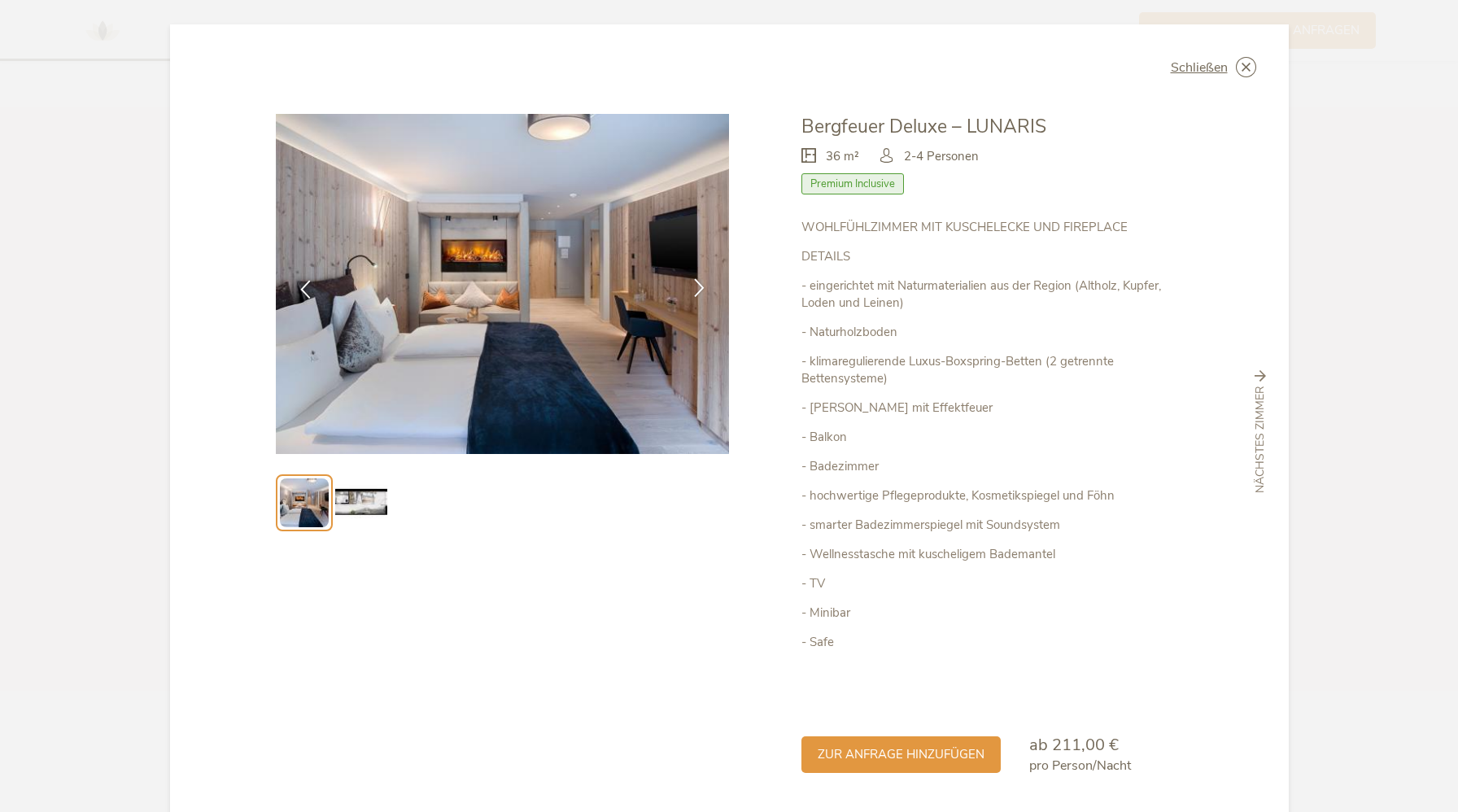  Describe the element at coordinates (992, 583) in the screenshot. I see `p: - TV` at that location.